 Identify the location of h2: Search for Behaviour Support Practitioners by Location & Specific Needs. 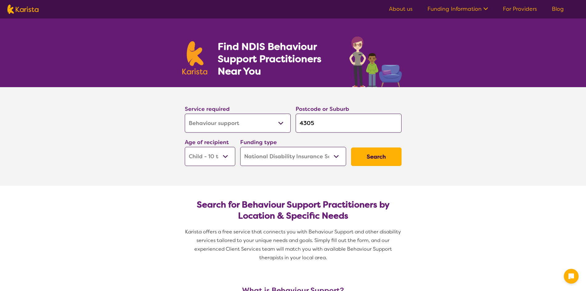
(293, 210).